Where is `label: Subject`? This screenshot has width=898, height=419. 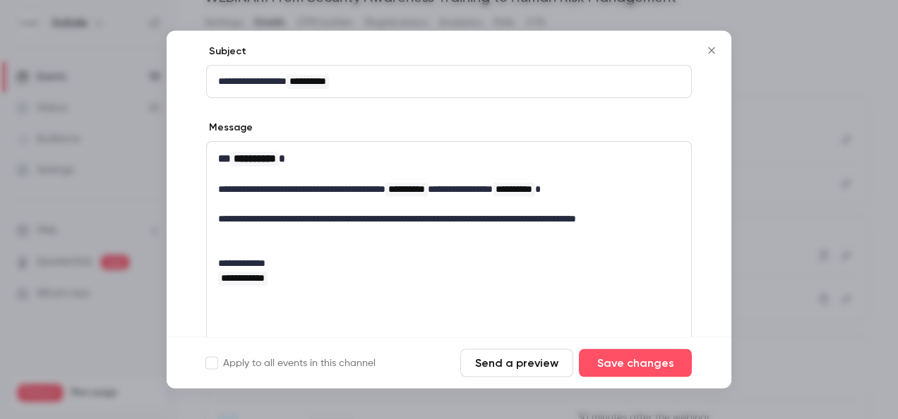 label: Subject is located at coordinates (226, 52).